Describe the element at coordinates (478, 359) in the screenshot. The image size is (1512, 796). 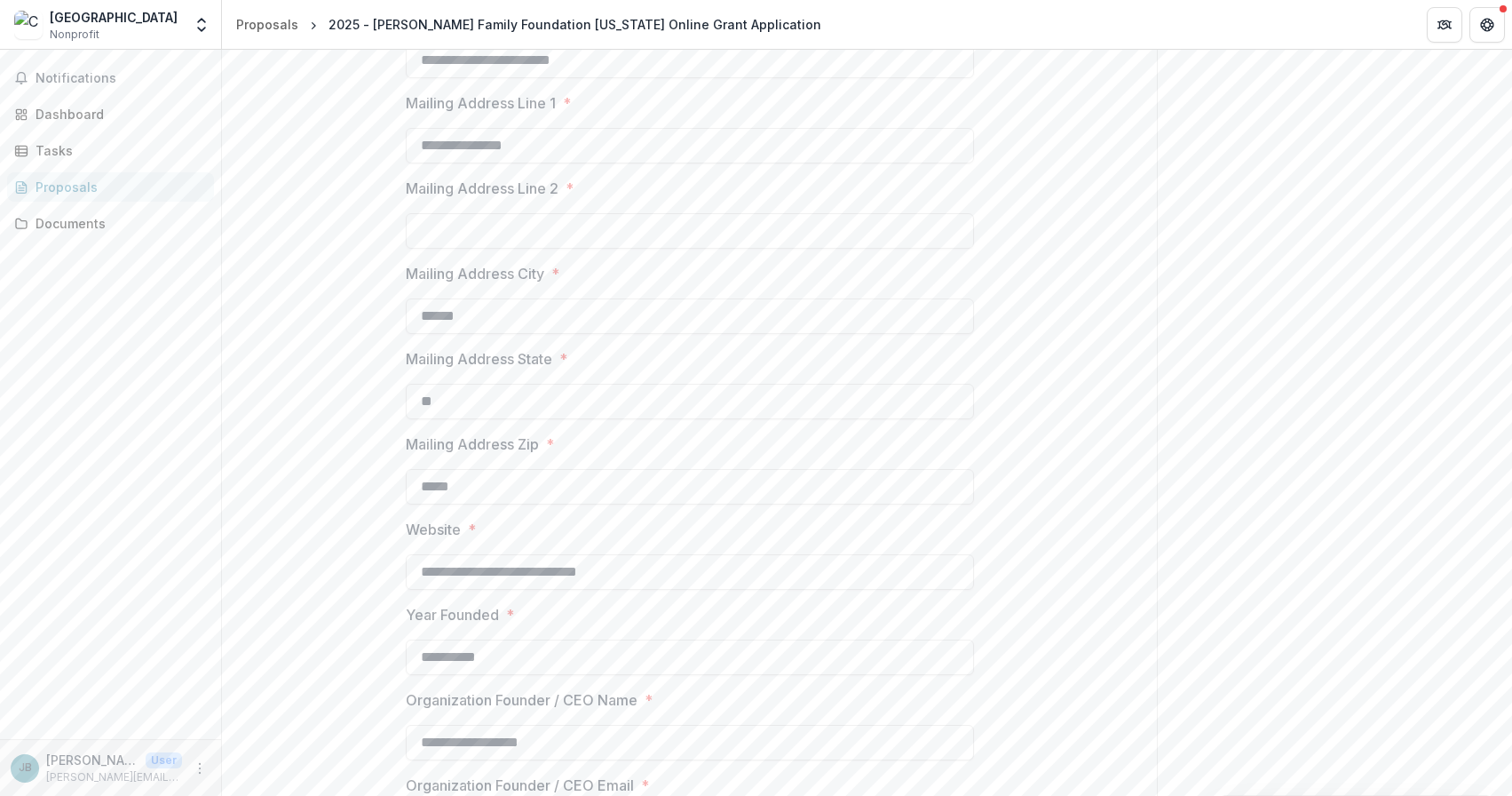
I see `p: Mailing Address State` at that location.